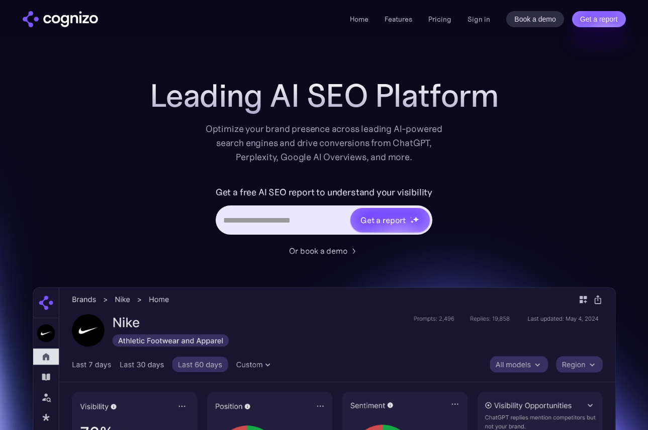  I want to click on div: Or book a demo, so click(318, 251).